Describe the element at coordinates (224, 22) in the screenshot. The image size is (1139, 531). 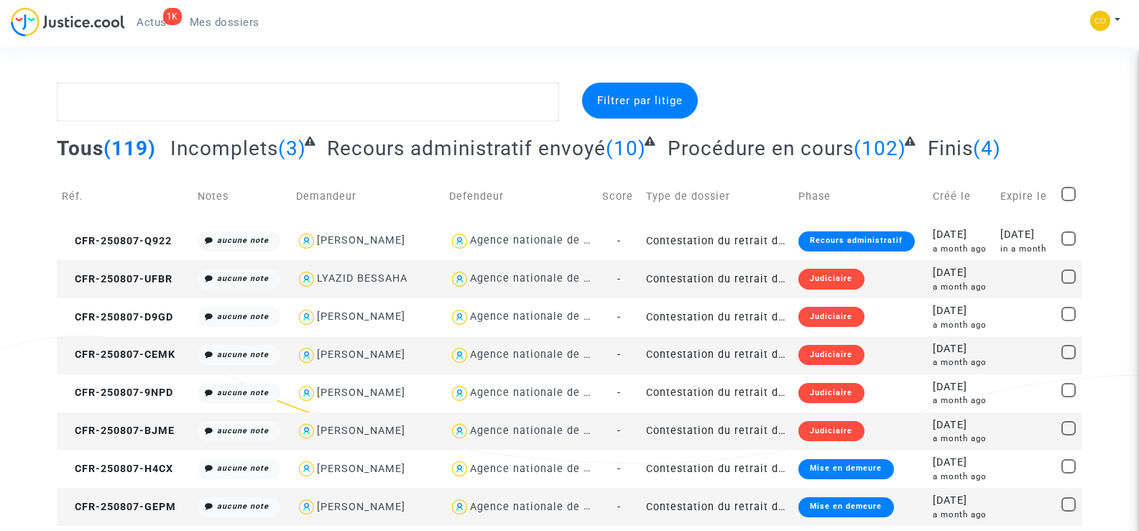
I see `span: Mes dossiers` at that location.